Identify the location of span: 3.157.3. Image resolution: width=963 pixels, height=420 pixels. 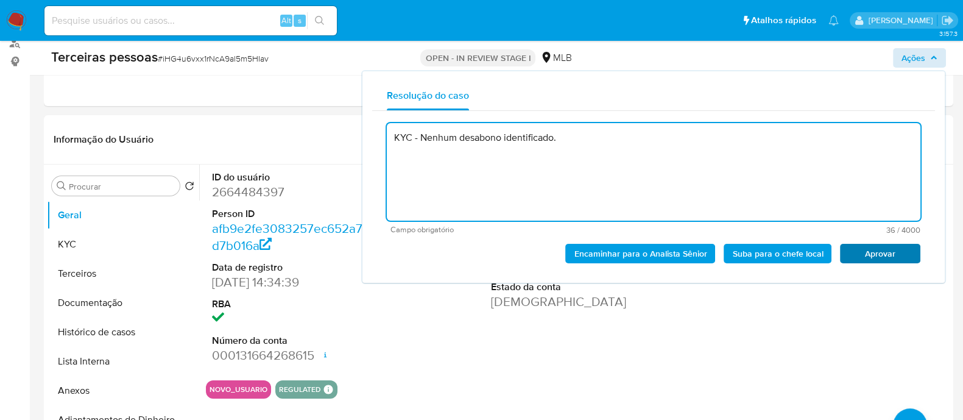
(948, 34).